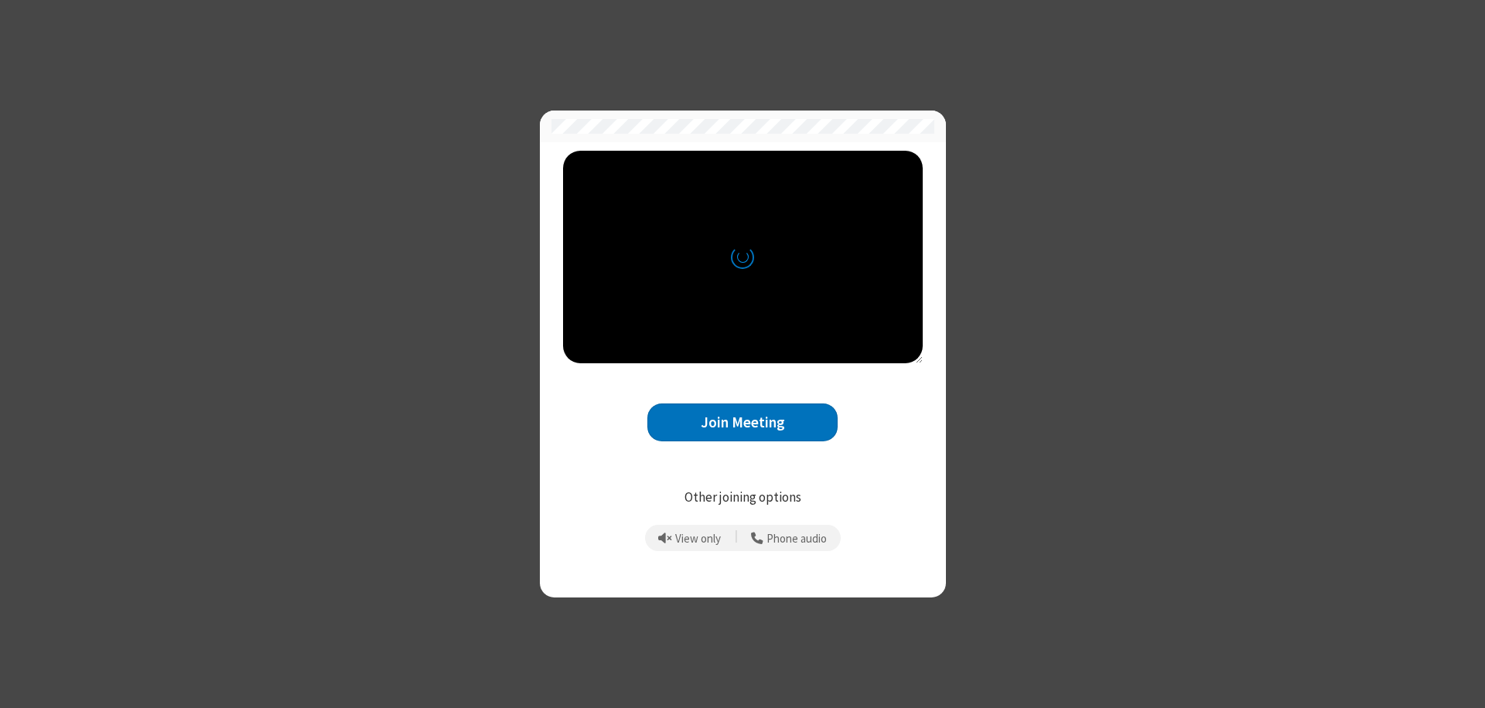 The height and width of the screenshot is (708, 1485). I want to click on button: Join Meeting, so click(743, 422).